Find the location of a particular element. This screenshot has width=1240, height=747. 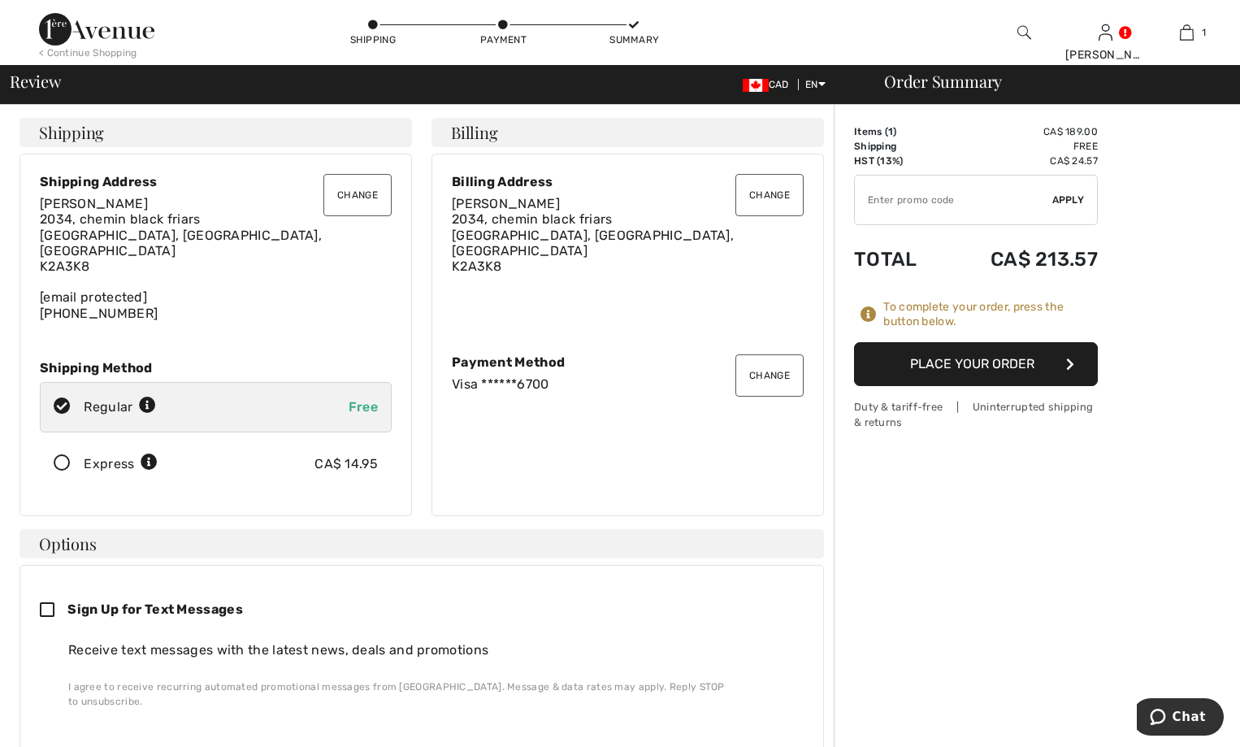

td: Total is located at coordinates (899, 259).